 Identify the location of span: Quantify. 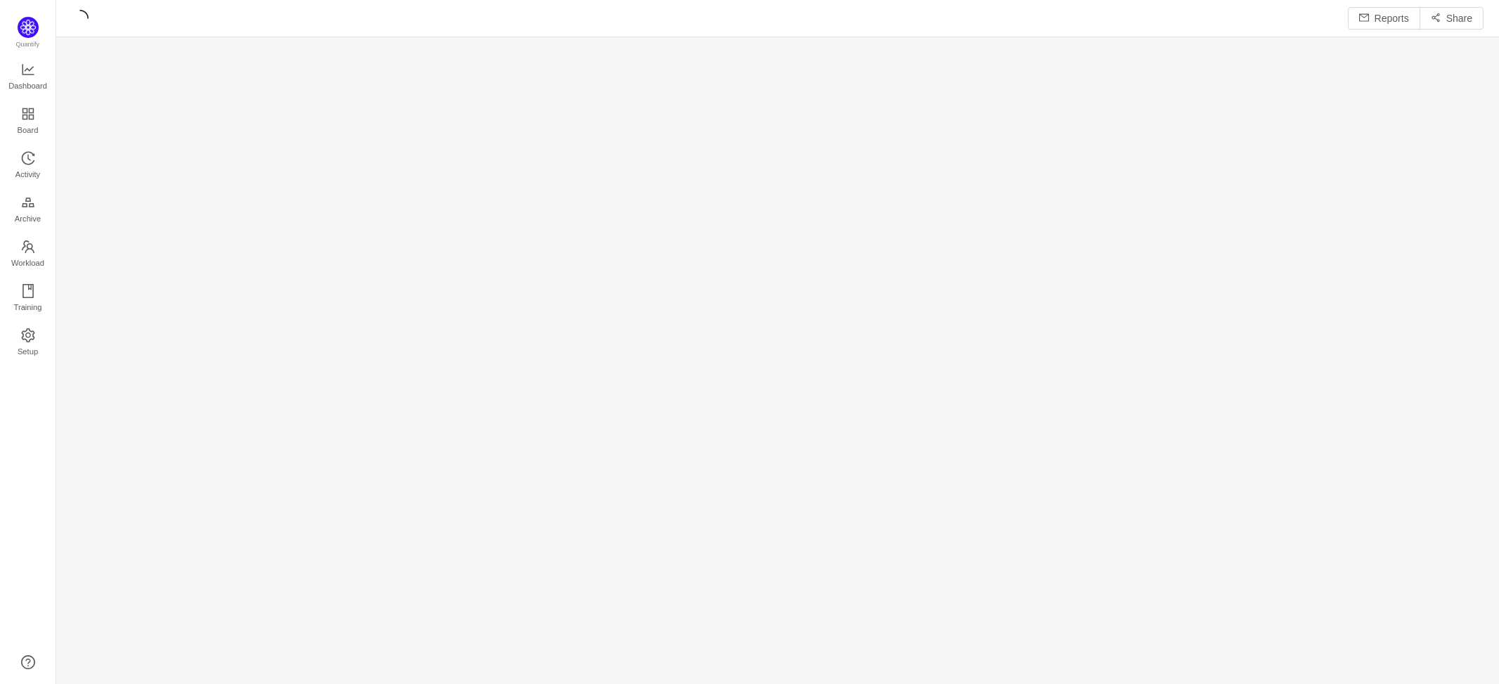
(28, 44).